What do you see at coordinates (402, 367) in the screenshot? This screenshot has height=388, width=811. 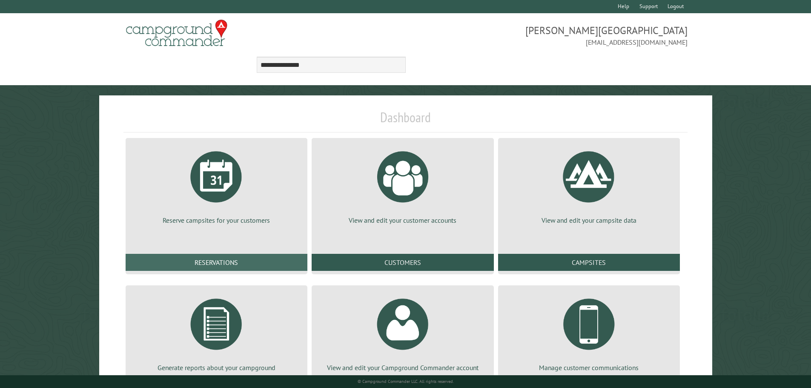 I see `p: View and edit your Campground Commander account` at bounding box center [402, 367].